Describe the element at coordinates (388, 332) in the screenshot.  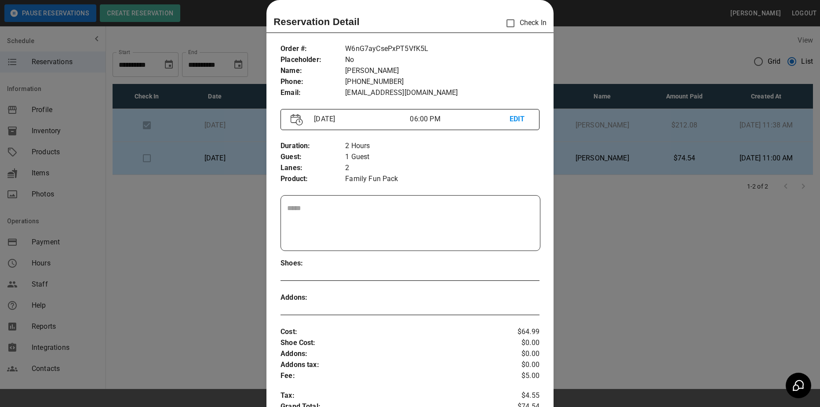
I see `p: Cost :` at that location.